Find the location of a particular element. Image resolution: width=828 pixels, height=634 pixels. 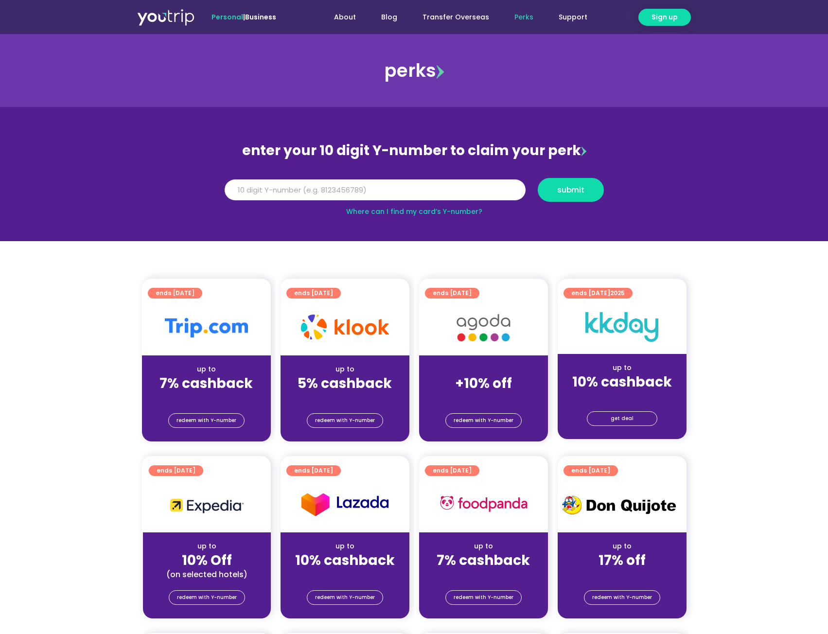

button: submit is located at coordinates (571, 190).